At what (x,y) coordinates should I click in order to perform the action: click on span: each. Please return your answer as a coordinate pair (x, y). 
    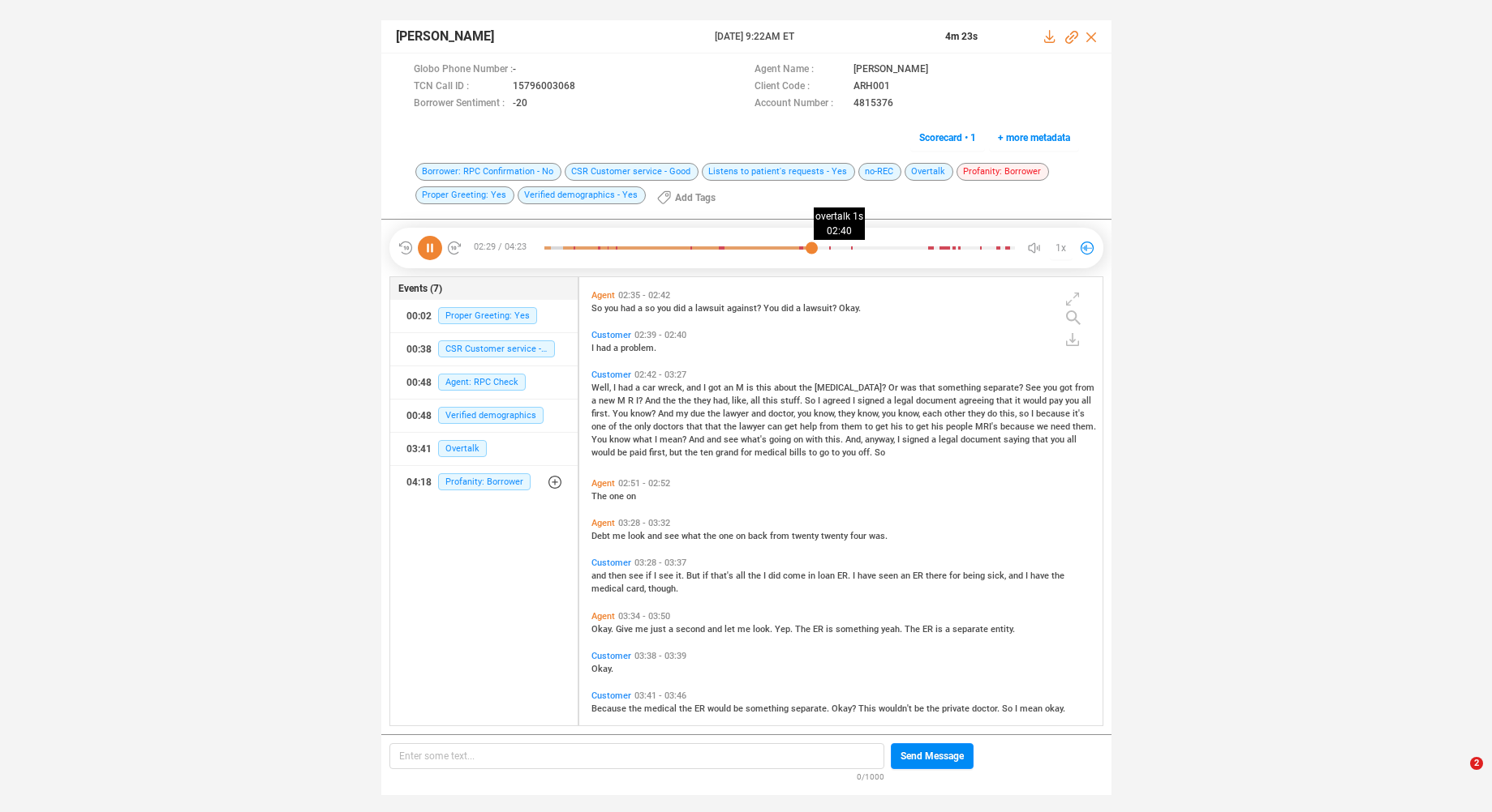
    Looking at the image, I should click on (933, 414).